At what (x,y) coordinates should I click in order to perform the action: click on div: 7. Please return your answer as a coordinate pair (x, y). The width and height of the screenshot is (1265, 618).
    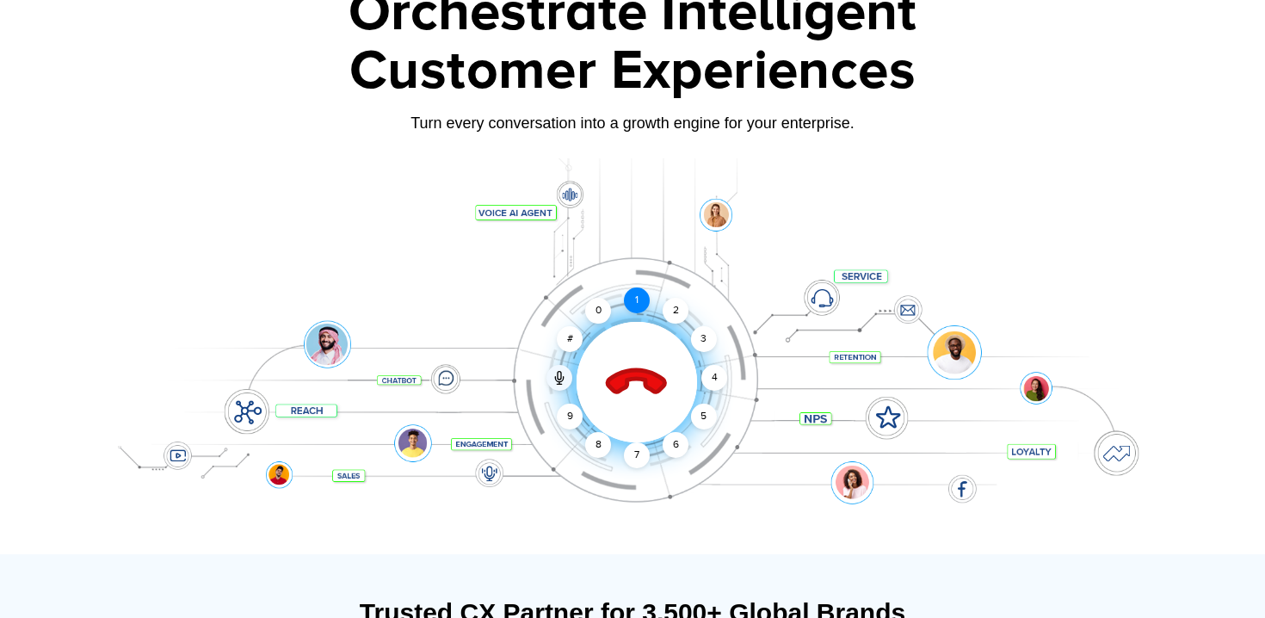
    Looking at the image, I should click on (637, 455).